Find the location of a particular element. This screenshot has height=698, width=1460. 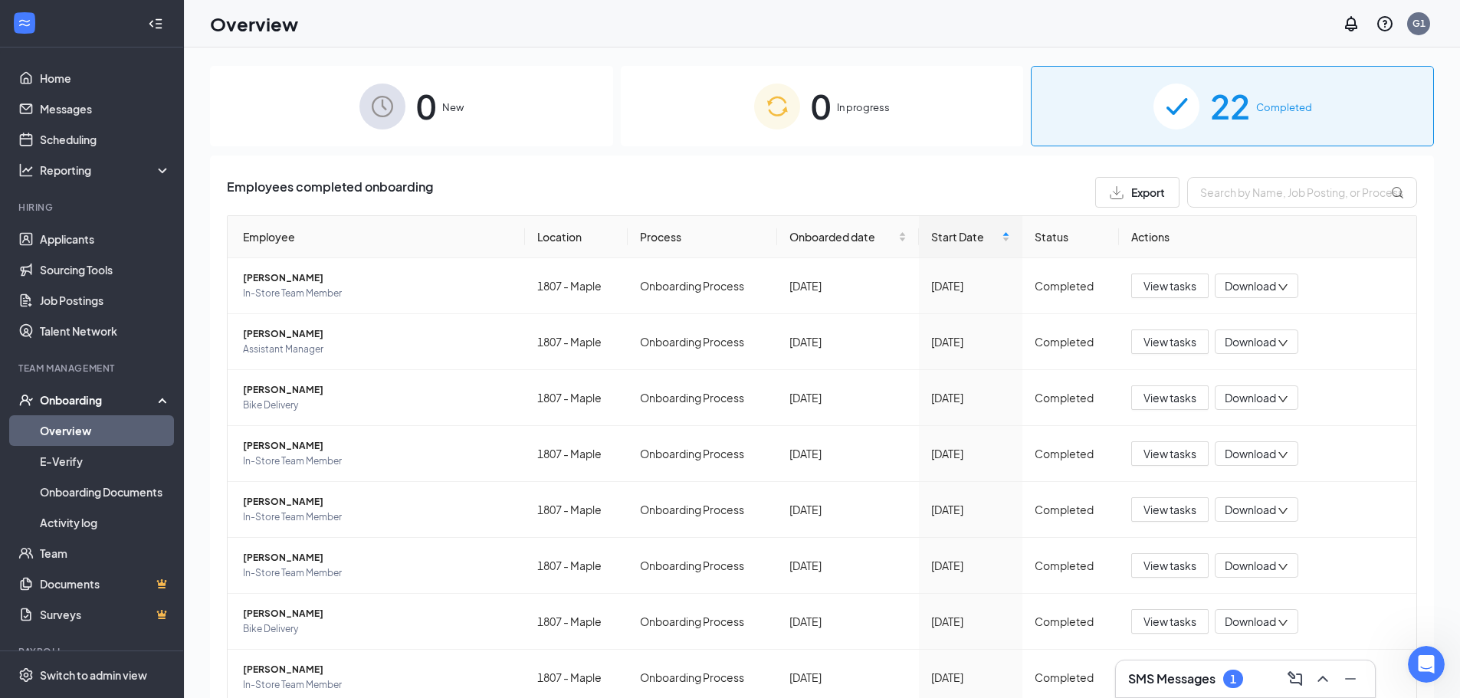

svg: Analysis is located at coordinates (26, 170).